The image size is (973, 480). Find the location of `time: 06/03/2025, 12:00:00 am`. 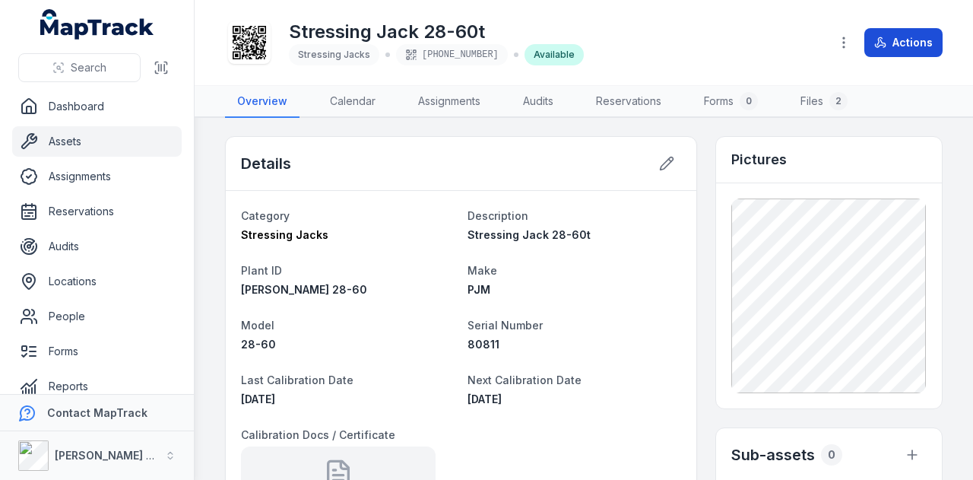

time: 06/03/2025, 12:00:00 am is located at coordinates (258, 398).